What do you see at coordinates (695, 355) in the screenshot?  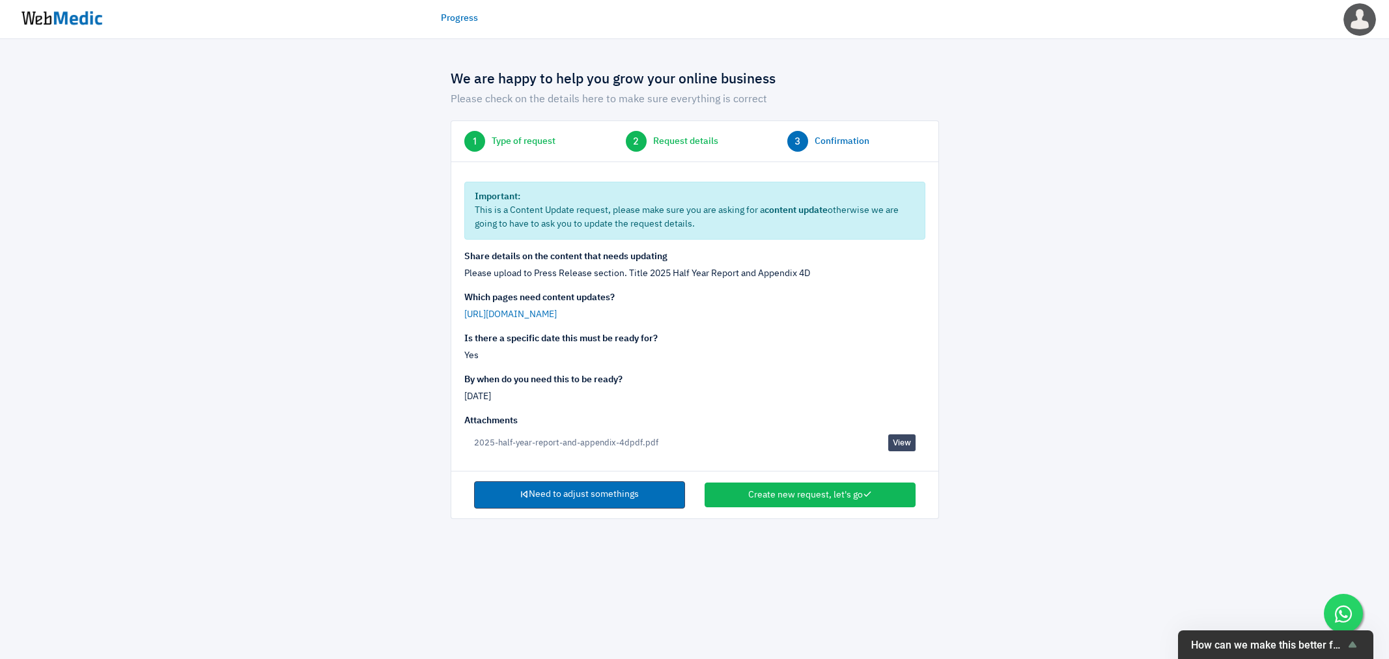 I see `p: Yes` at bounding box center [695, 355].